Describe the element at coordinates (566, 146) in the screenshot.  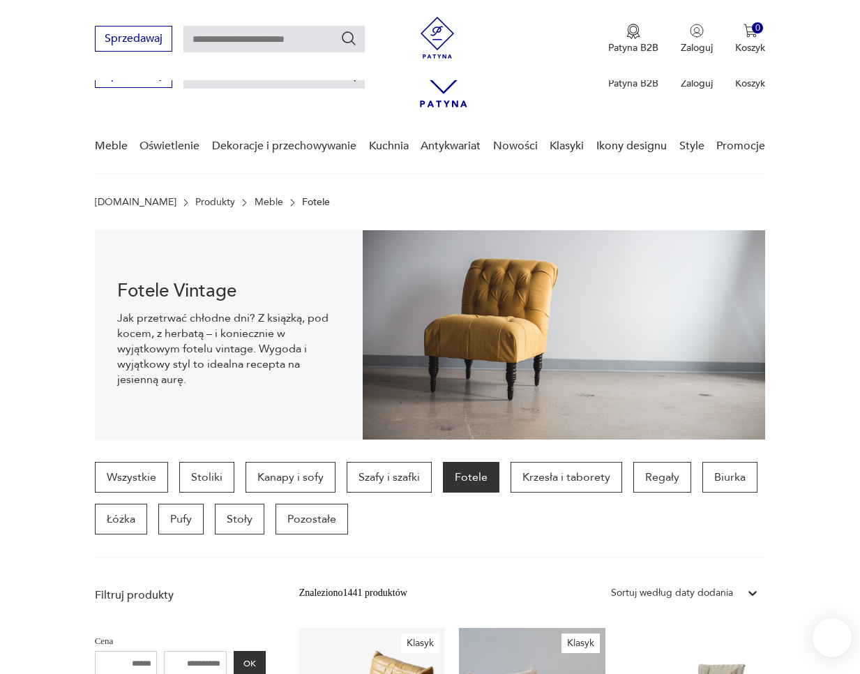
I see `a: Klasyki` at that location.